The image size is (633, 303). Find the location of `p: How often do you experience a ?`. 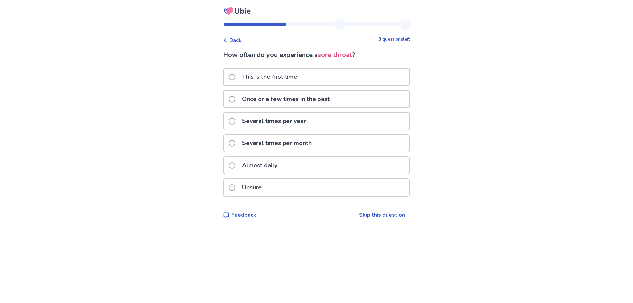

p: How often do you experience a ? is located at coordinates (317, 55).